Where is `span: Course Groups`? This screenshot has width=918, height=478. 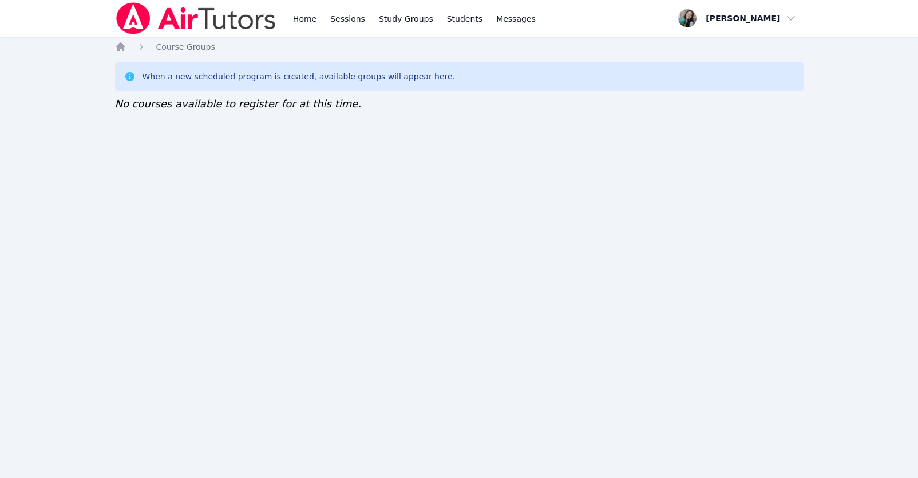
span: Course Groups is located at coordinates (185, 47).